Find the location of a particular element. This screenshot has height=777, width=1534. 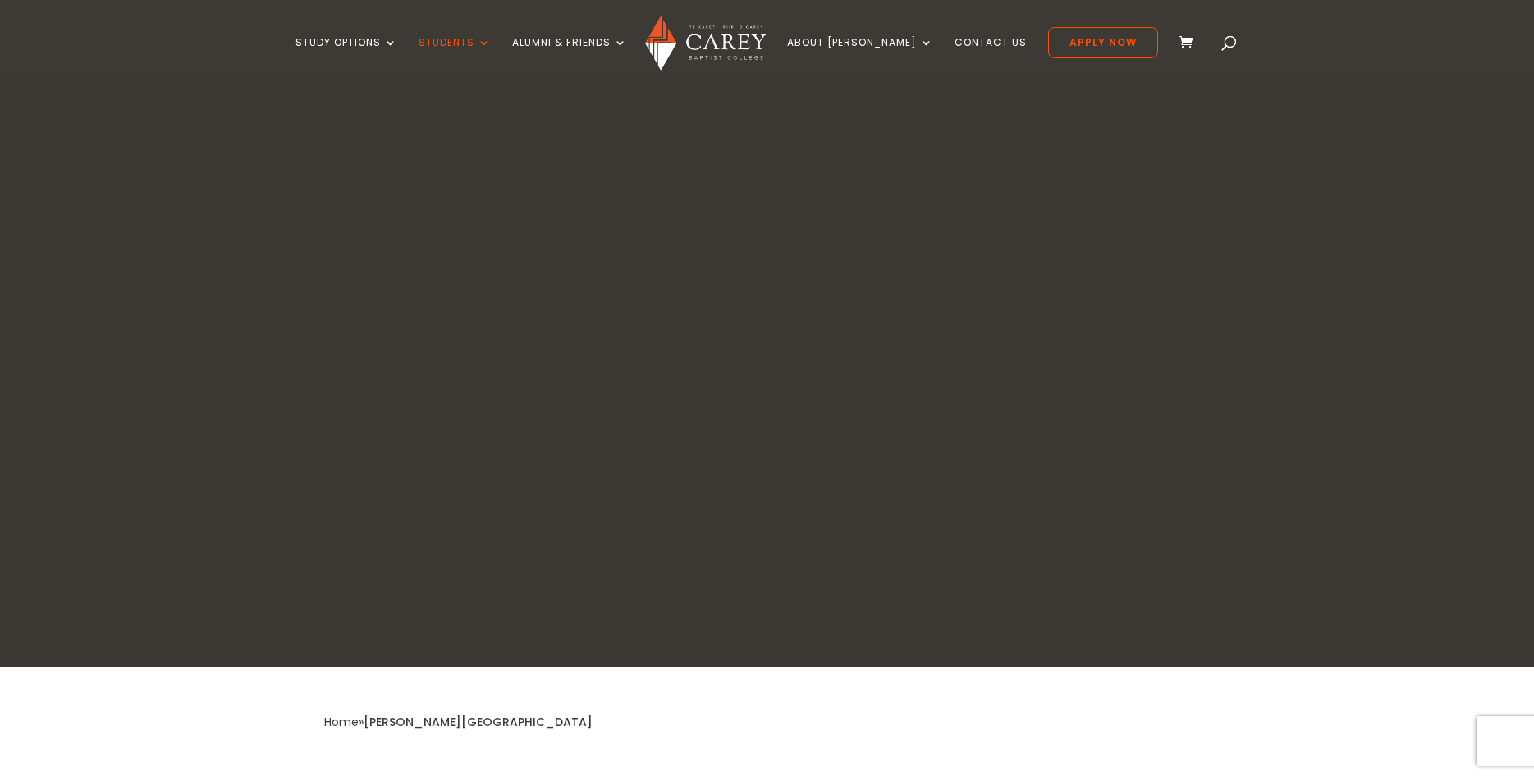

img: Carey Baptist College is located at coordinates (705, 43).